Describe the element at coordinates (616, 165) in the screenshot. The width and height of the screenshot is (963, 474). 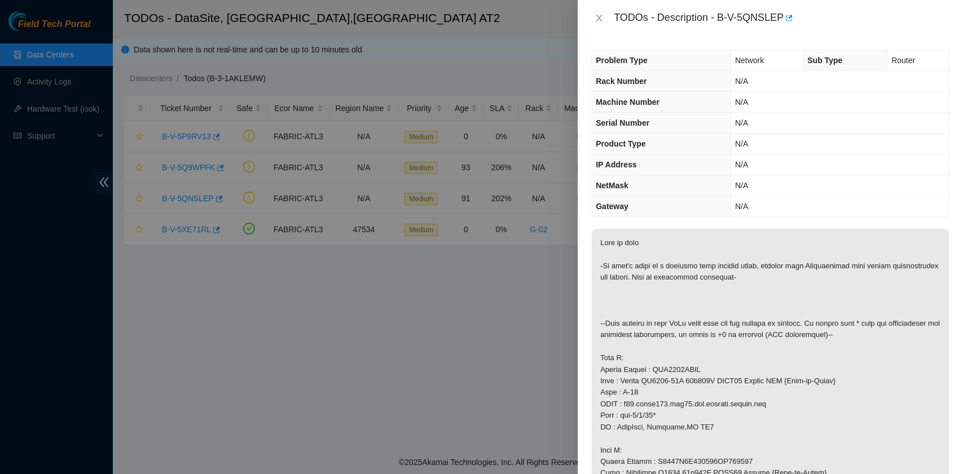
I see `span: IP Address` at that location.